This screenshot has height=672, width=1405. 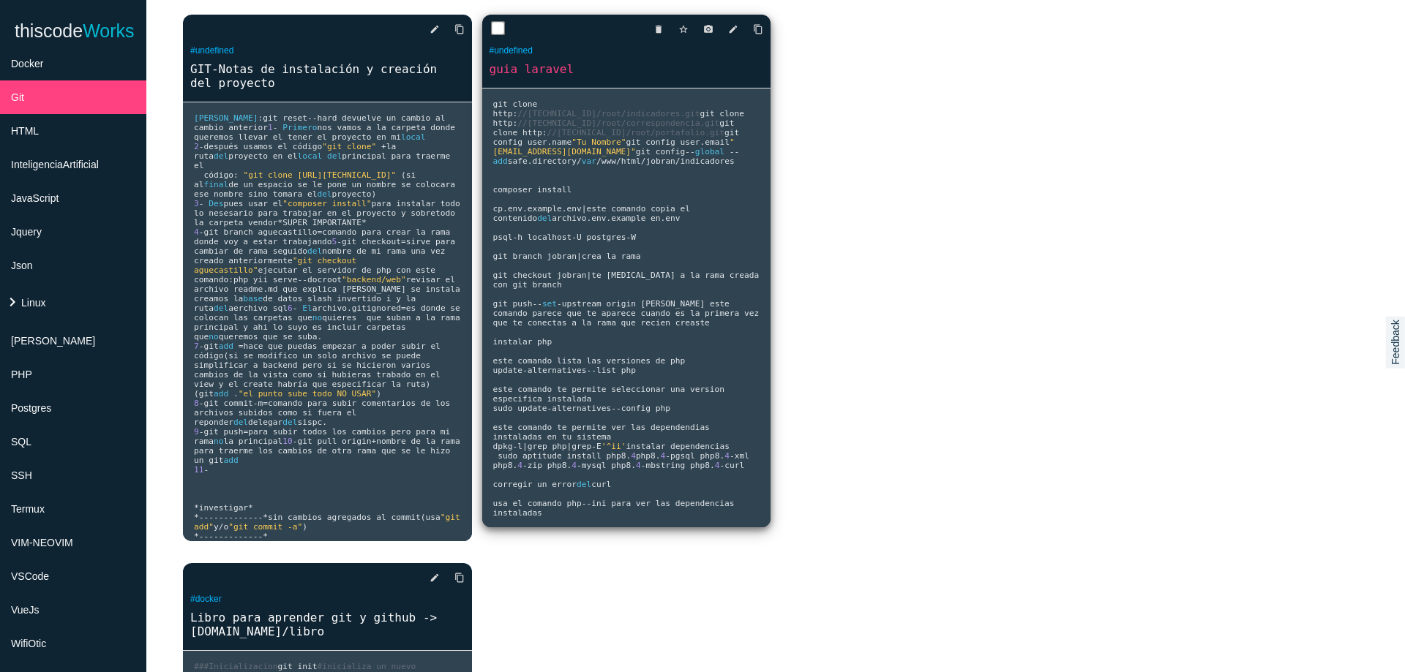 I want to click on span: WifiOtic, so click(x=29, y=644).